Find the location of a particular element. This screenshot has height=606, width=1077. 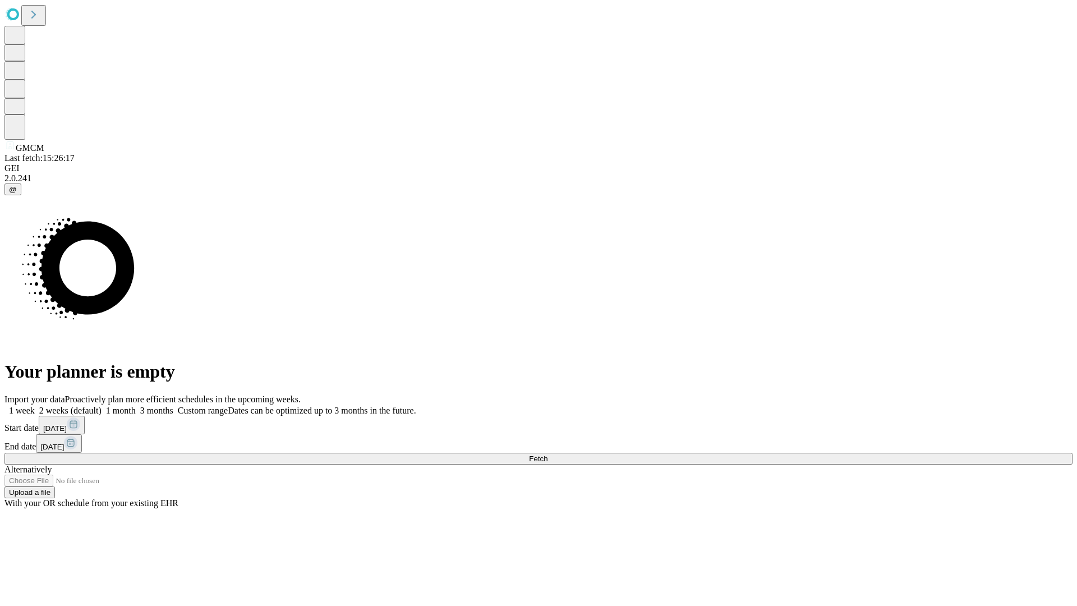

button: Upload a file is located at coordinates (30, 492).